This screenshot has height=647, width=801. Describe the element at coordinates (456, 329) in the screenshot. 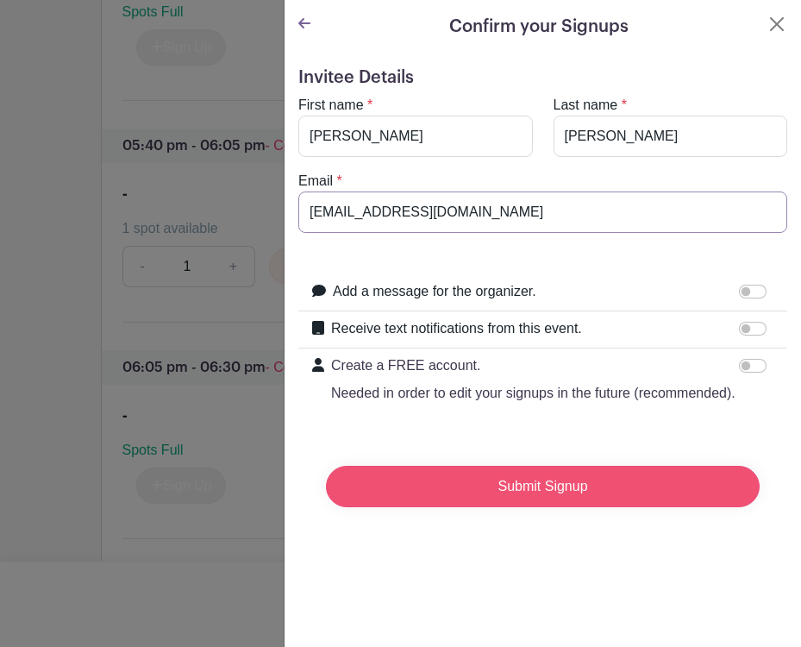

I see `label: Receive text notifications from this event.` at that location.